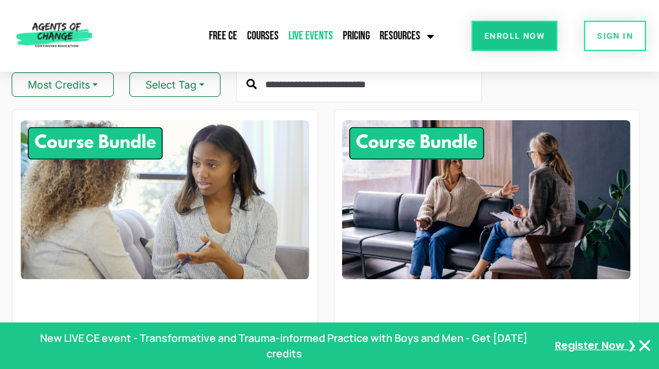 The width and height of the screenshot is (659, 369). I want to click on span: Enroll Now, so click(514, 36).